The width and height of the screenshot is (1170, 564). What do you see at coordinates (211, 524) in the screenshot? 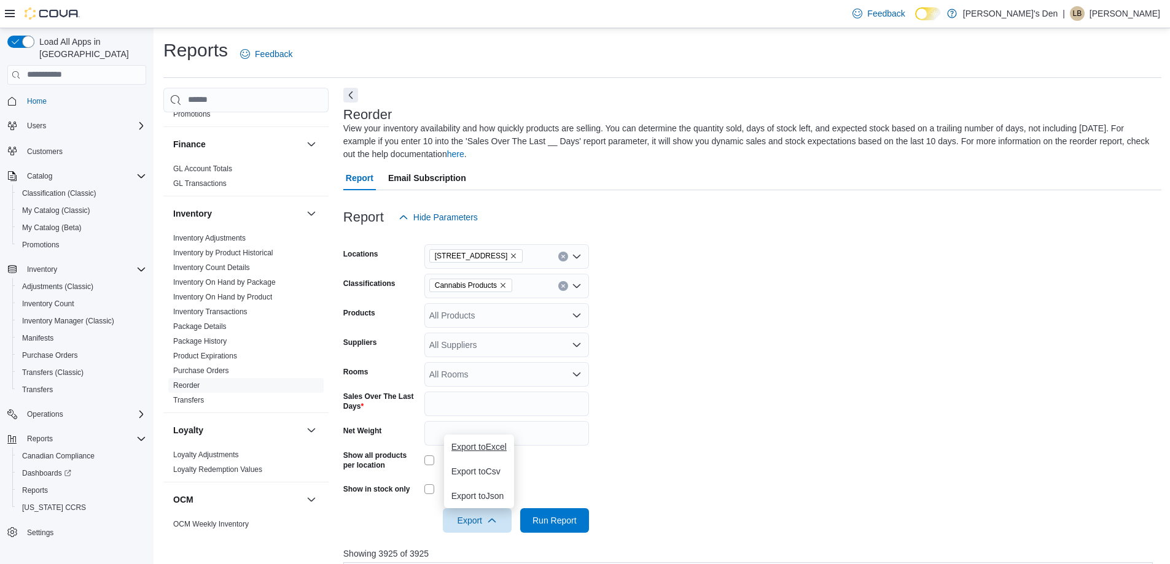
I see `span: OCM Weekly Inventory` at bounding box center [211, 524].